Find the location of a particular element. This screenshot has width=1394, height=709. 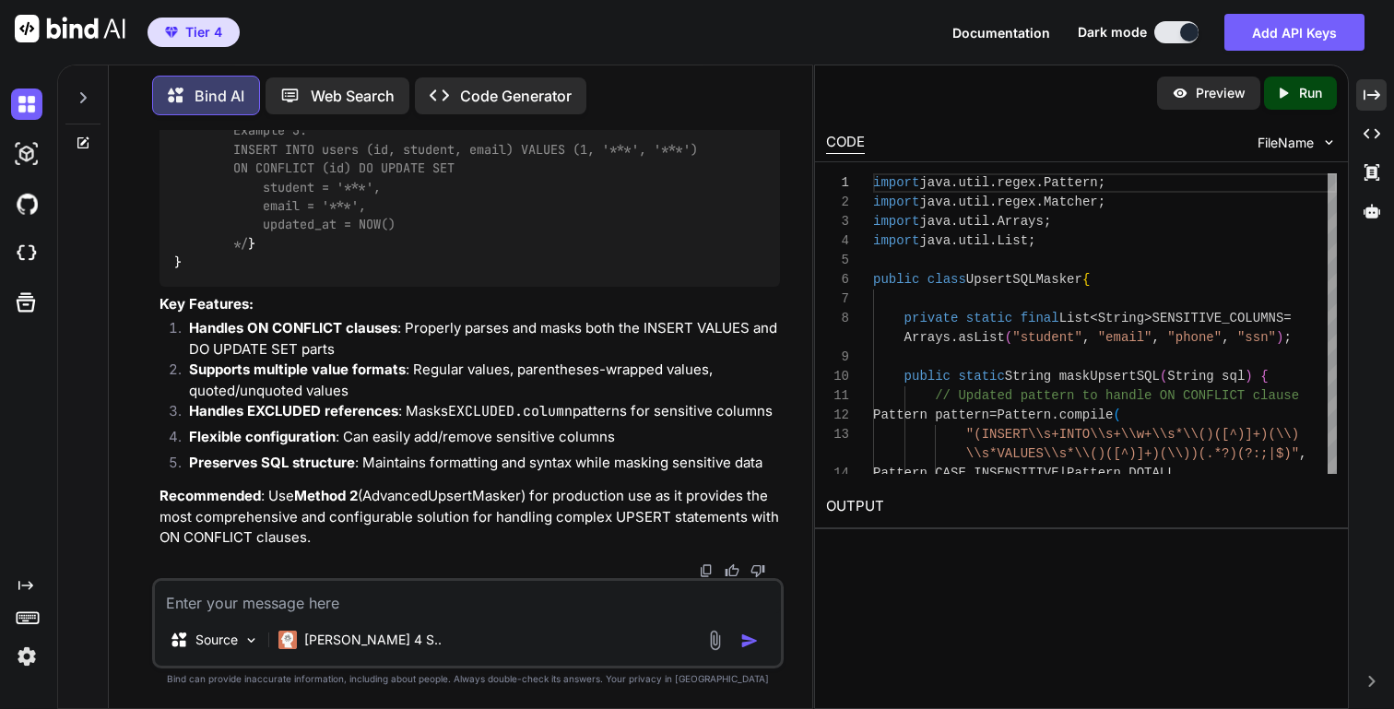

span: DOTALL is located at coordinates (1151, 473).